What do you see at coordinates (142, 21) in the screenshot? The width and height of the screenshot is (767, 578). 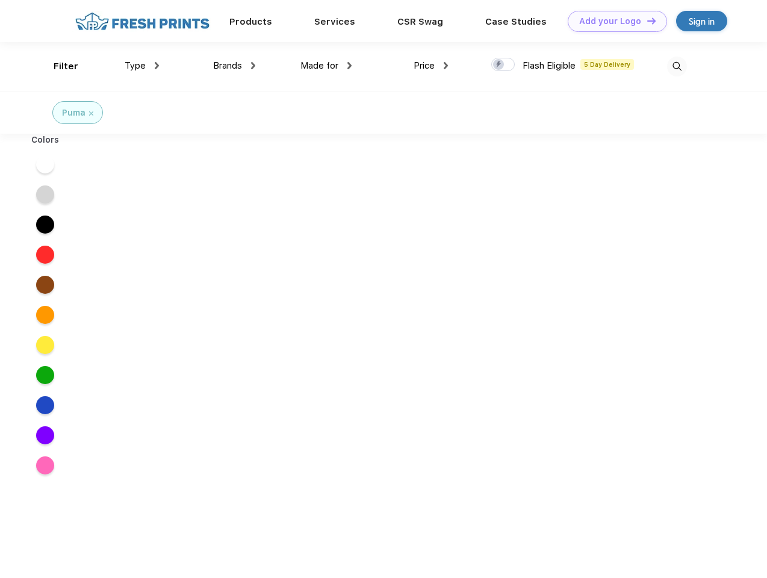 I see `img: fo%20logo%202.webp` at bounding box center [142, 21].